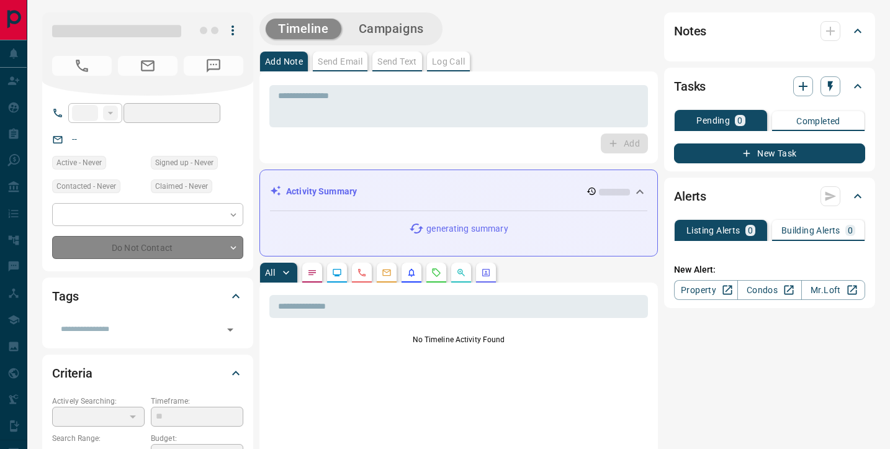 This screenshot has height=449, width=890. What do you see at coordinates (705, 290) in the screenshot?
I see `a: Property` at bounding box center [705, 290].